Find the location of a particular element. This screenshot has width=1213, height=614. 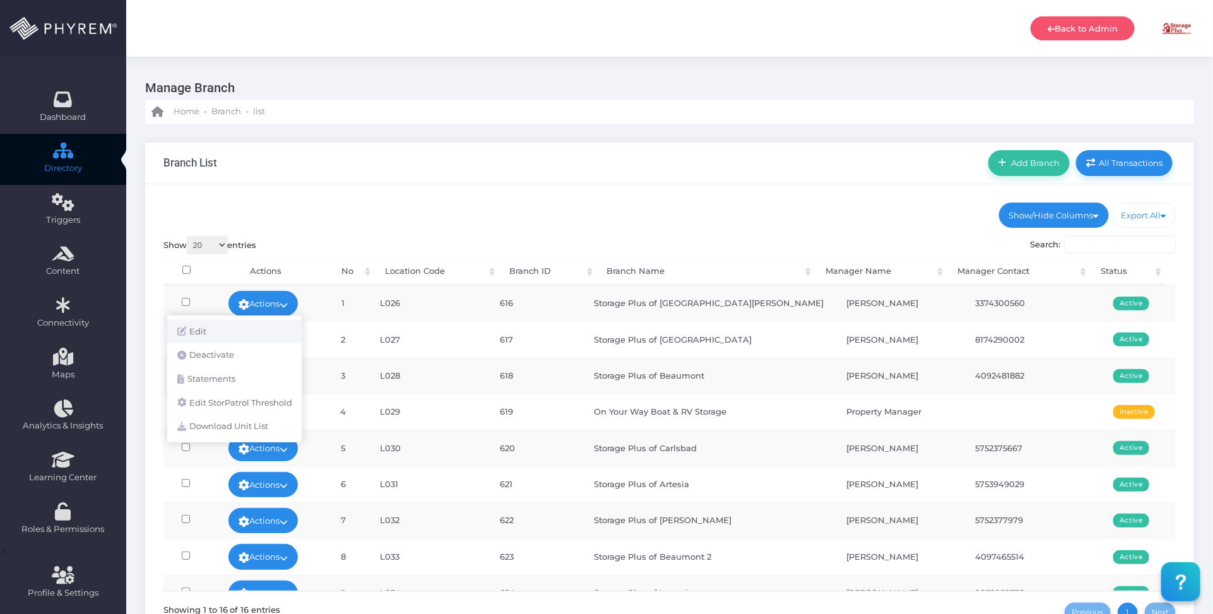

span: Triggers is located at coordinates (63, 220).